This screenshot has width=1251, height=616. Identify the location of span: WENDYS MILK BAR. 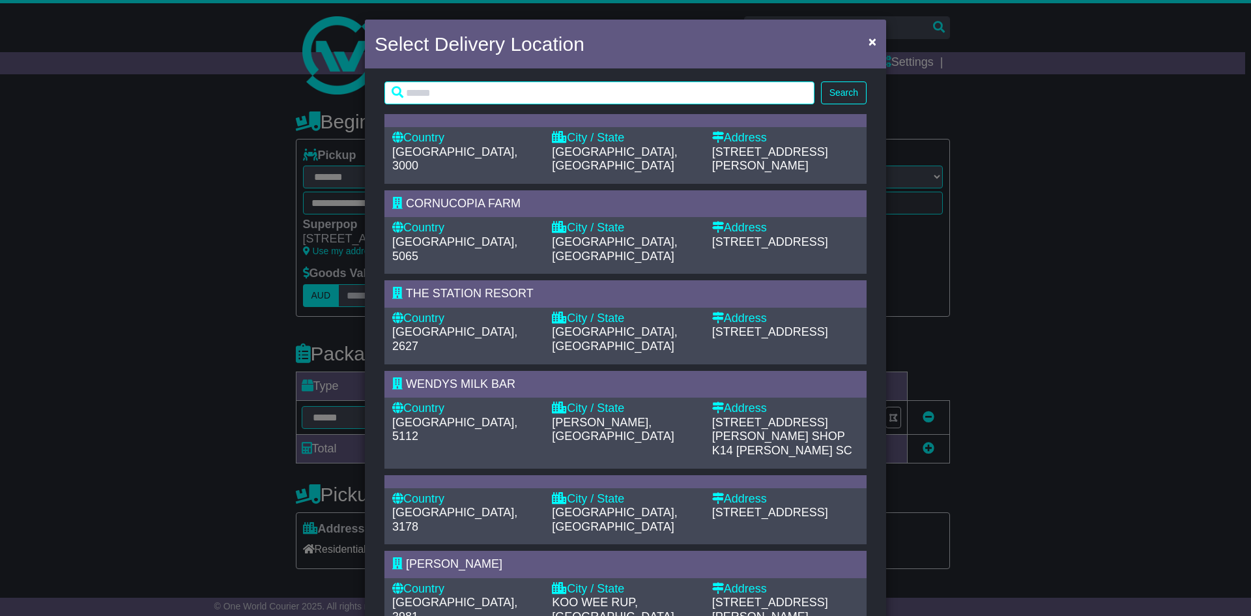
(461, 384).